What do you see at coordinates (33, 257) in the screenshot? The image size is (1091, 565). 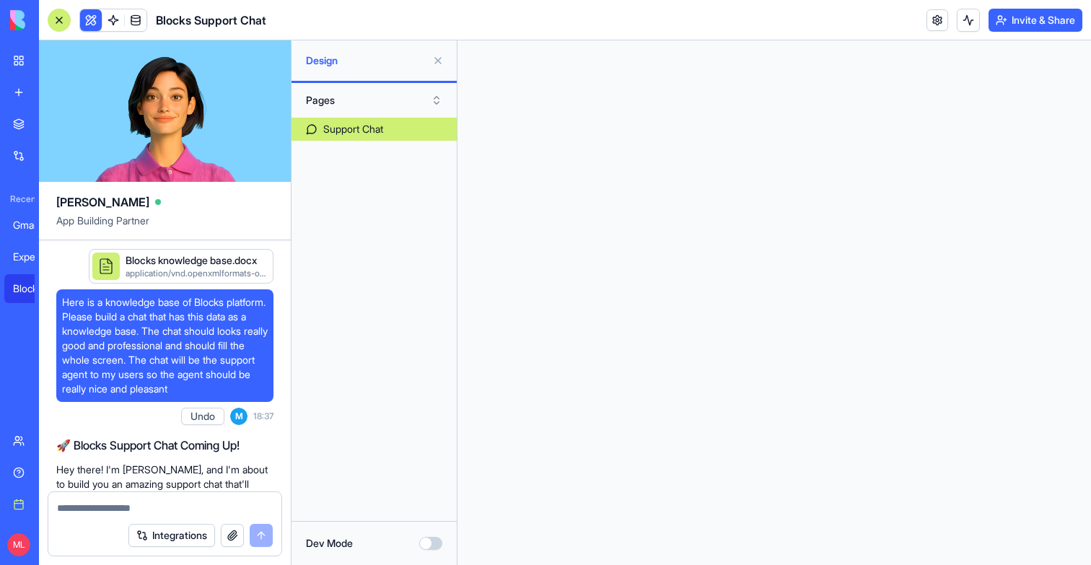 I see `a: Expense Tracker` at bounding box center [33, 257].